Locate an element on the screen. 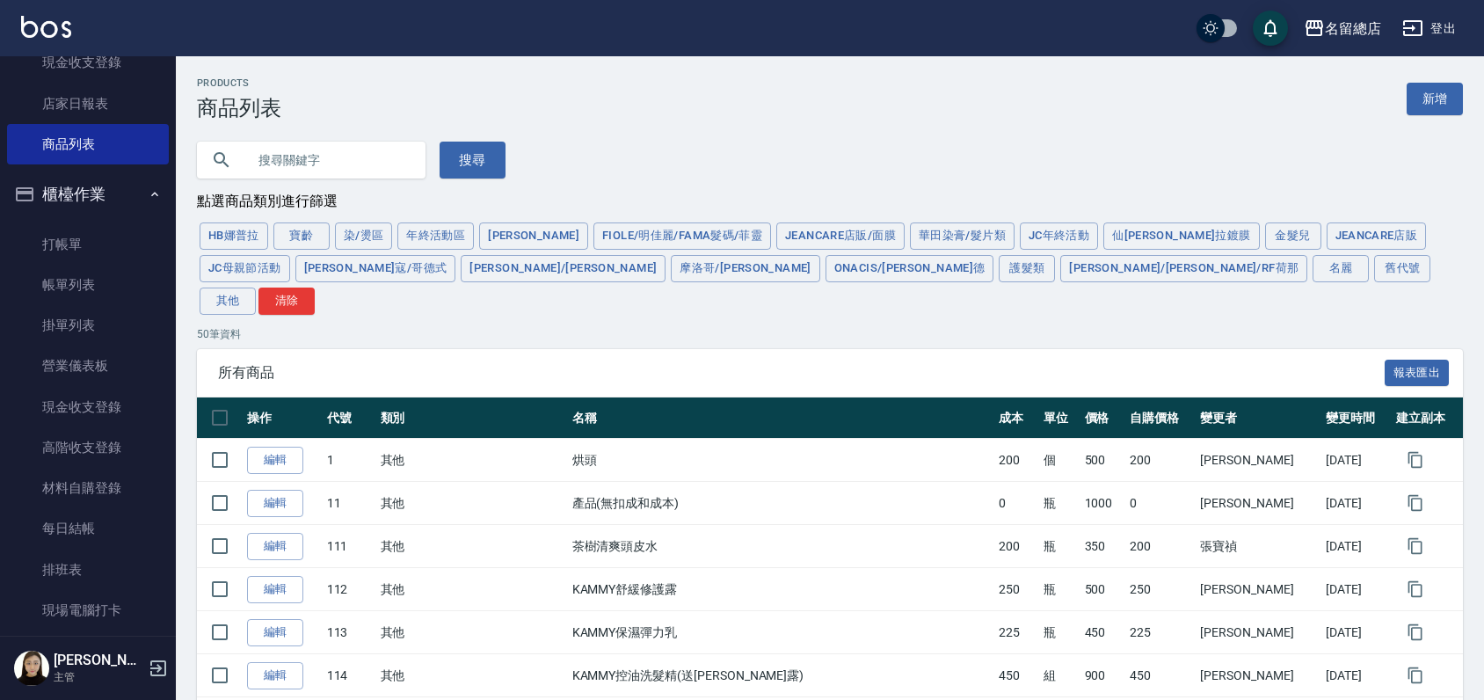  a: 營業儀表板 is located at coordinates (88, 366).